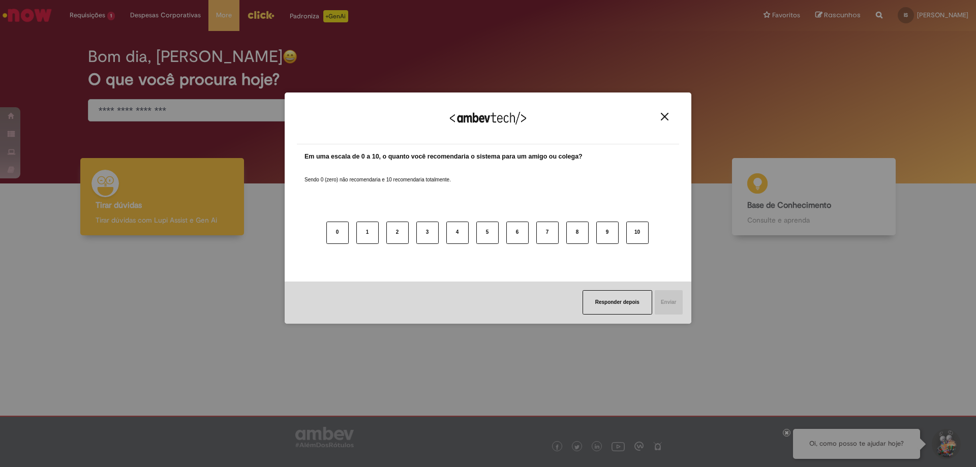  What do you see at coordinates (378, 174) in the screenshot?
I see `label: Sendo 0 (zero) não recomendaria e 10 recomendaria totalmente.` at bounding box center [378, 174].